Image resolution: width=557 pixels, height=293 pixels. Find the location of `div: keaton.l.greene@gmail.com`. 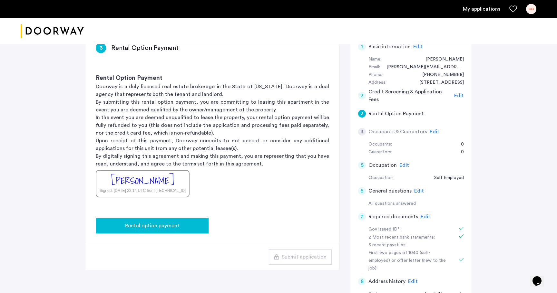

div: keaton.l.greene@gmail.com is located at coordinates (422, 67).